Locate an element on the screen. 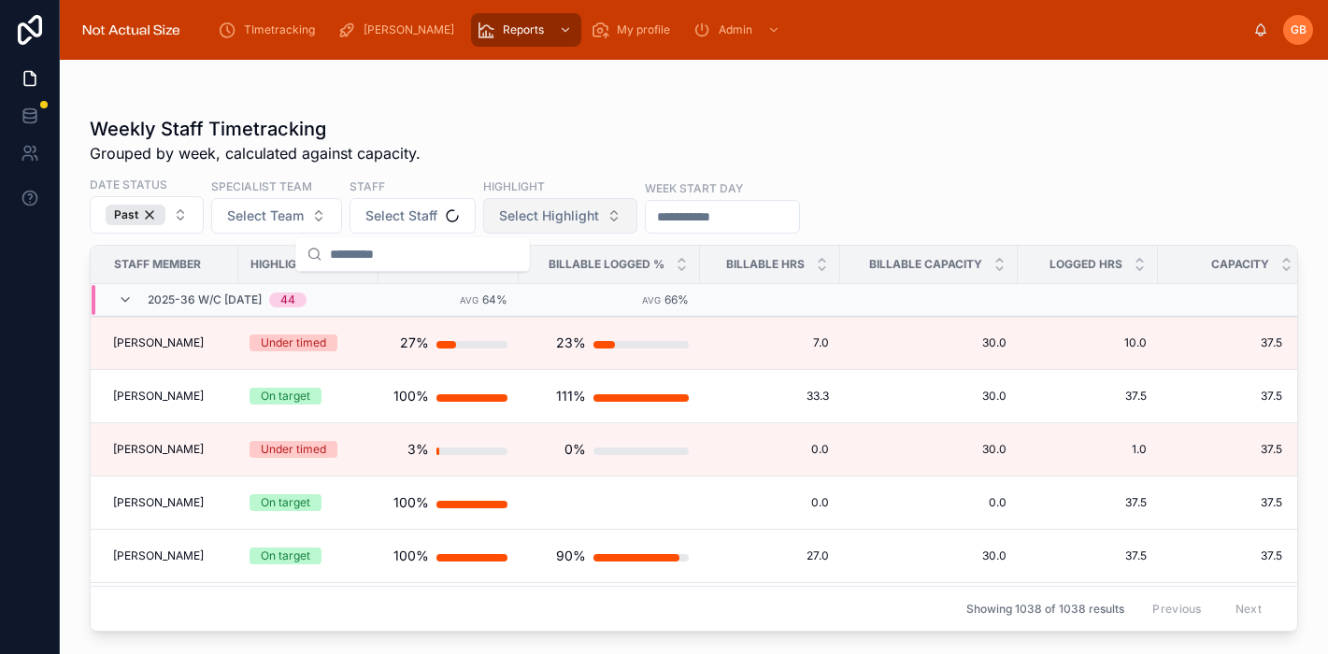 The image size is (1328, 654). div: scrollable content is located at coordinates (728, 30).